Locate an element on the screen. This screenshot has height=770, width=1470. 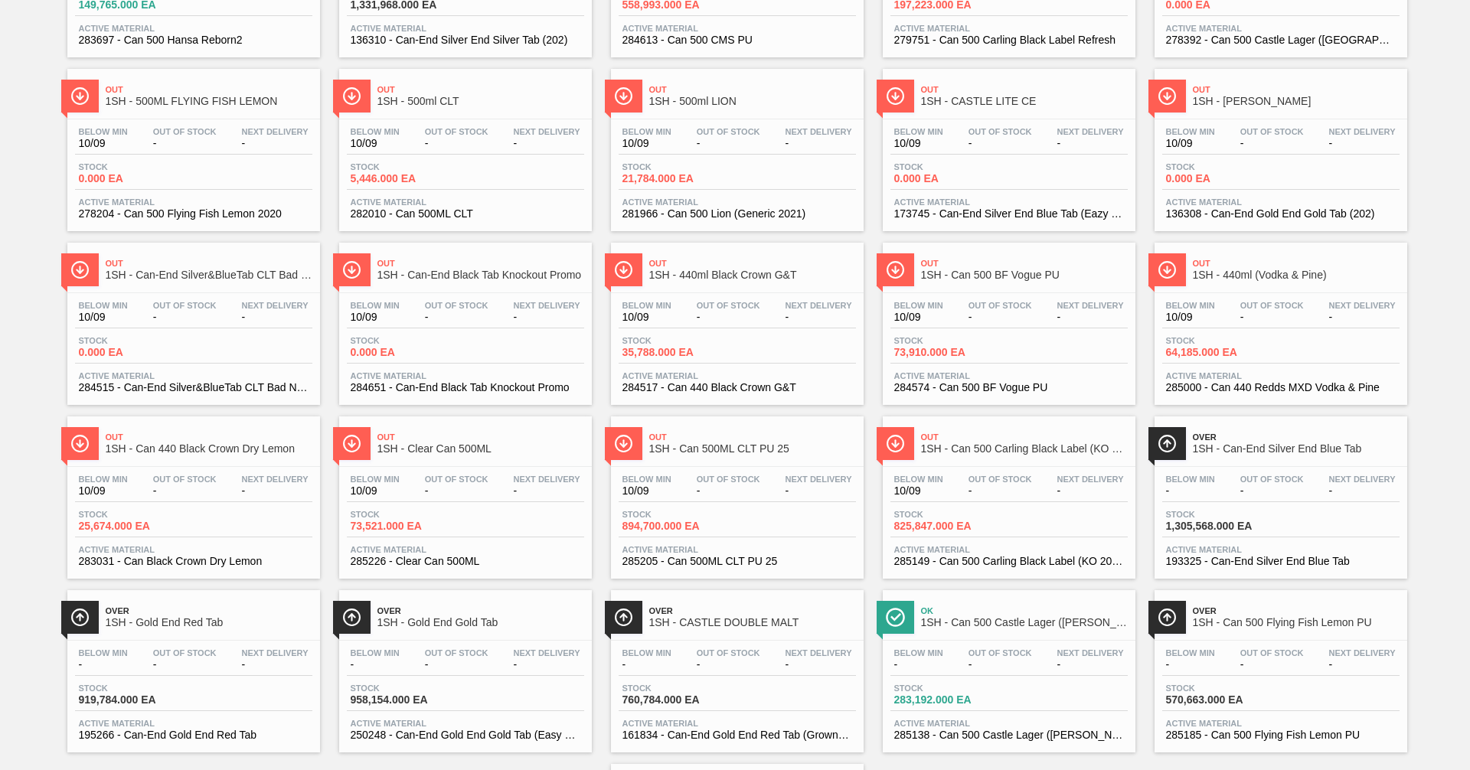
span: 173745 - Can-End Silver End Blue Tab (Eazy Snow) is located at coordinates (1009, 214).